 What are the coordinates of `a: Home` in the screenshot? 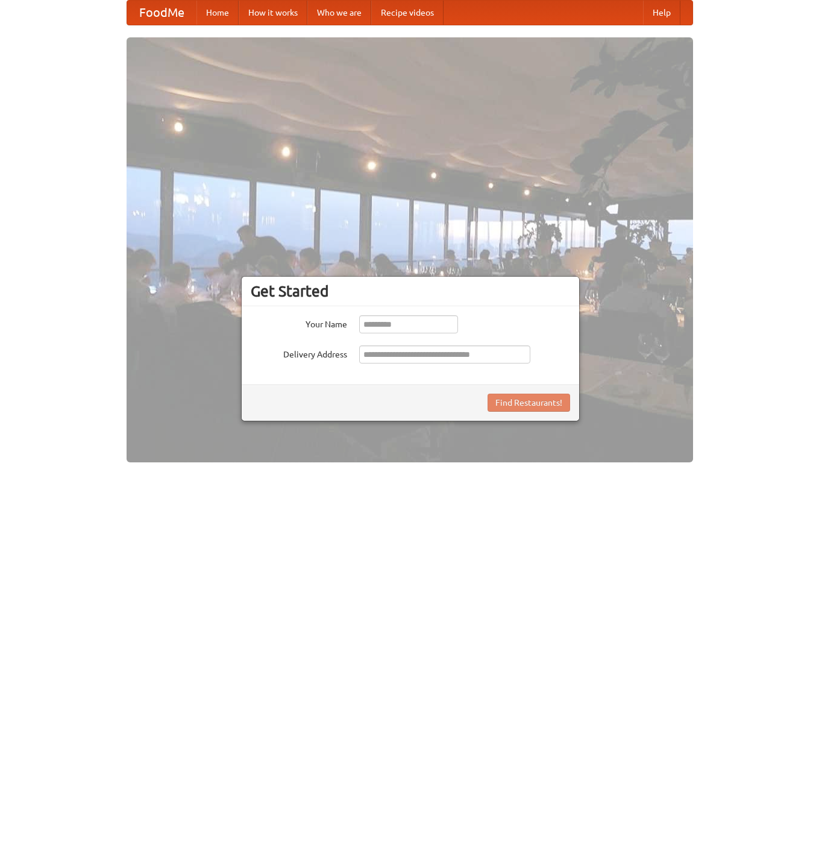 It's located at (218, 13).